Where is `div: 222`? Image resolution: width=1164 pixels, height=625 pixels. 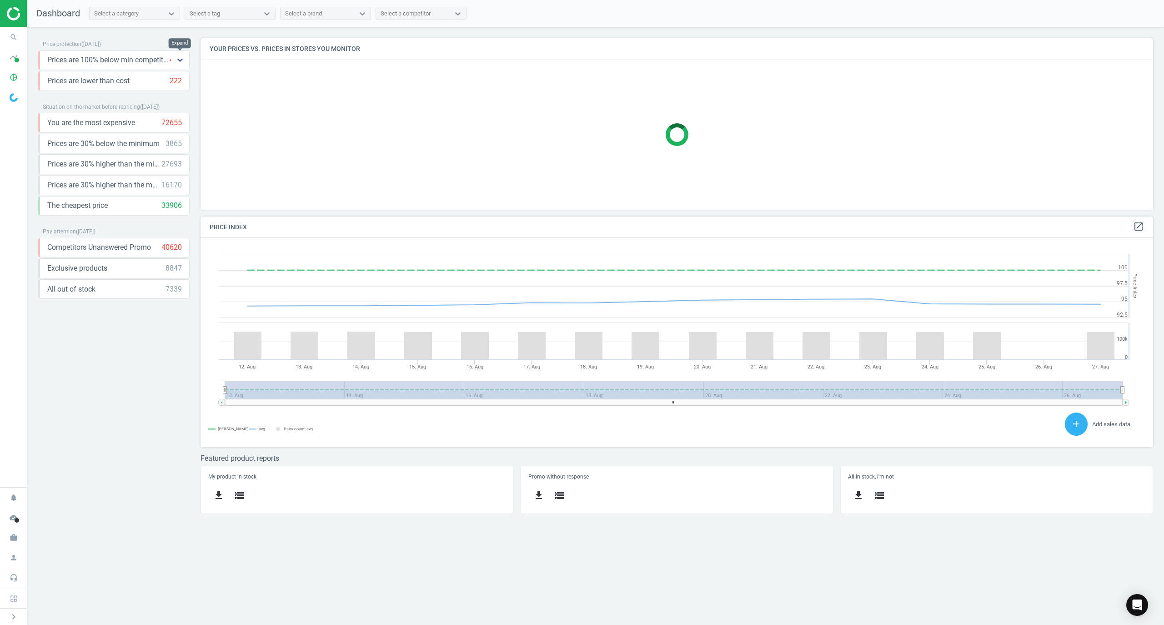 div: 222 is located at coordinates (176, 81).